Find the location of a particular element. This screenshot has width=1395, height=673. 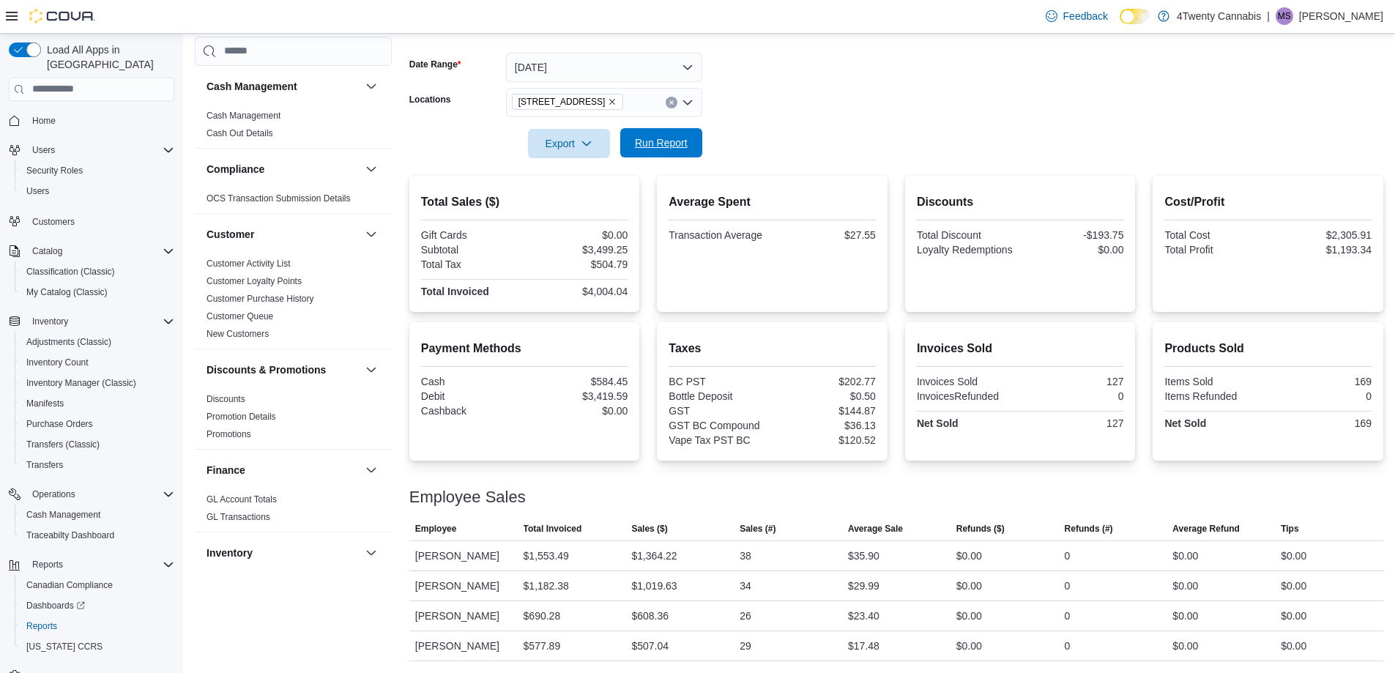

a: Cash Management is located at coordinates (243, 116).